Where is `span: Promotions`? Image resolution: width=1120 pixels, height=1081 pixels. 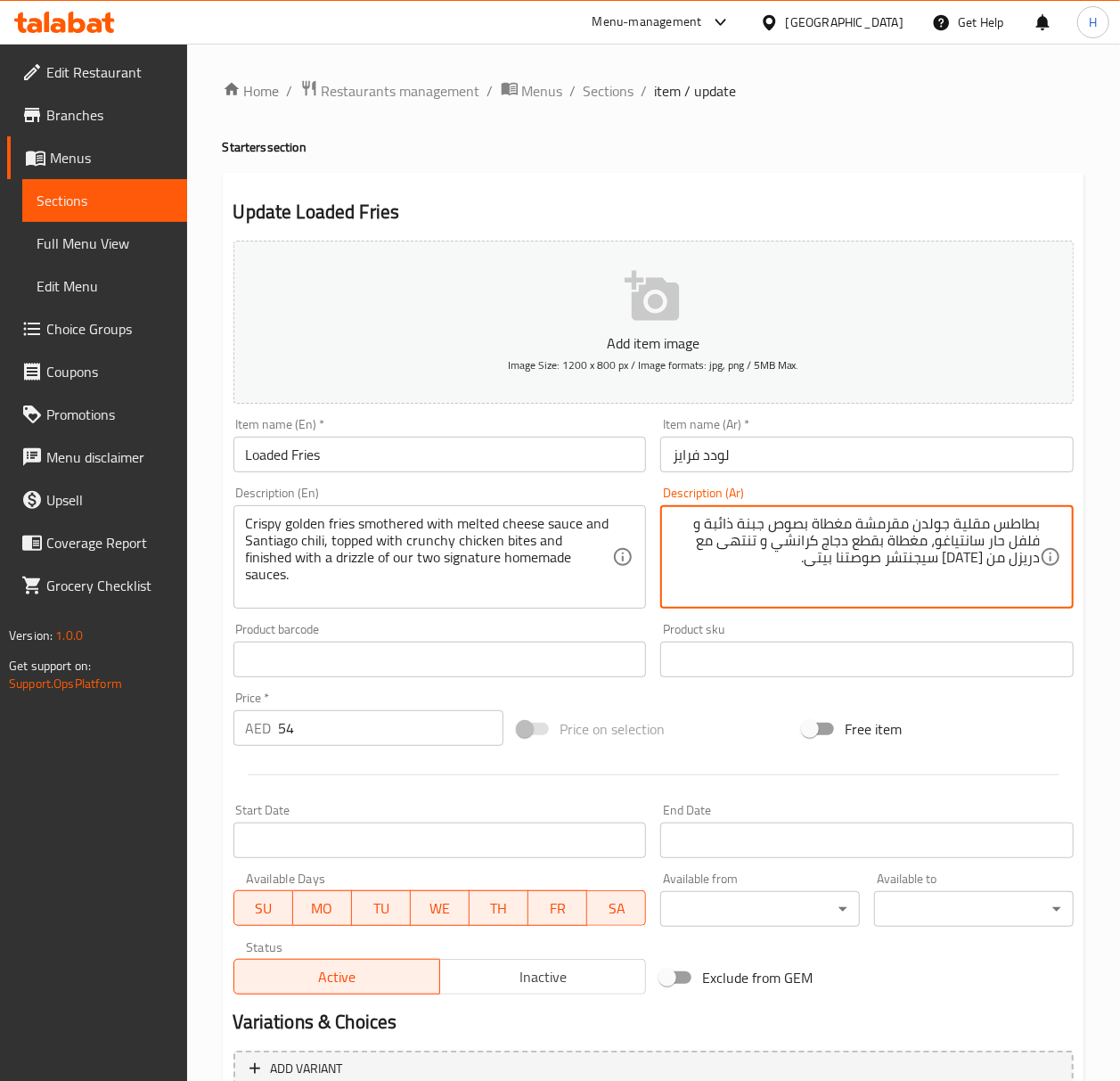
span: Promotions is located at coordinates (110, 414).